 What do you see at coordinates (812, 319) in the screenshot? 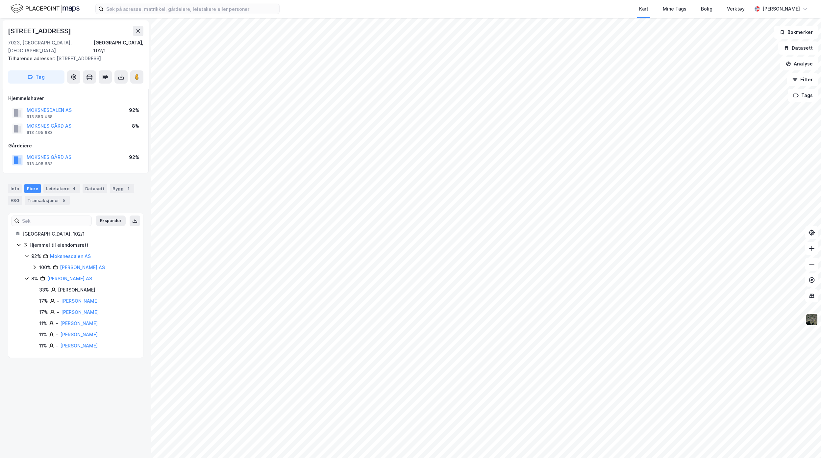
I see `img: 9k=` at bounding box center [812, 319].